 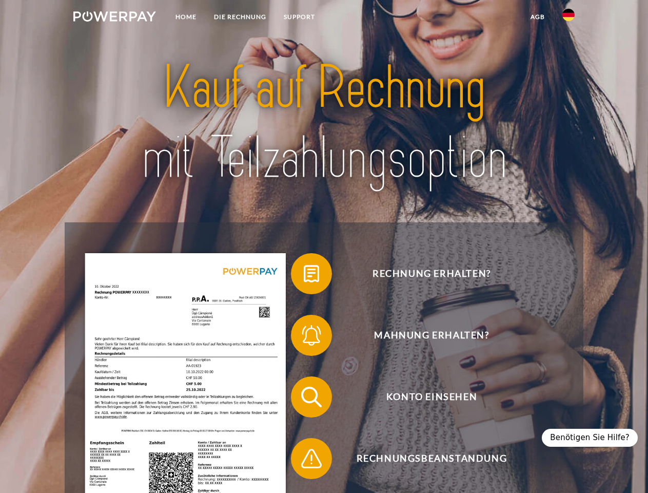 I want to click on a: agb, so click(x=538, y=17).